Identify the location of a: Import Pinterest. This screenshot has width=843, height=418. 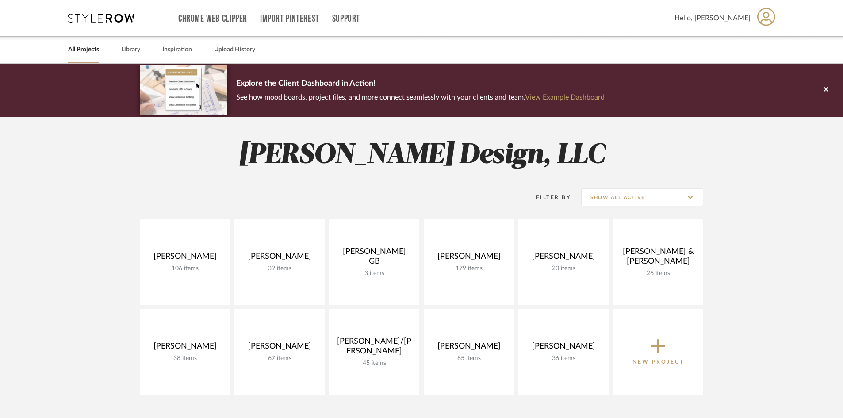
(290, 19).